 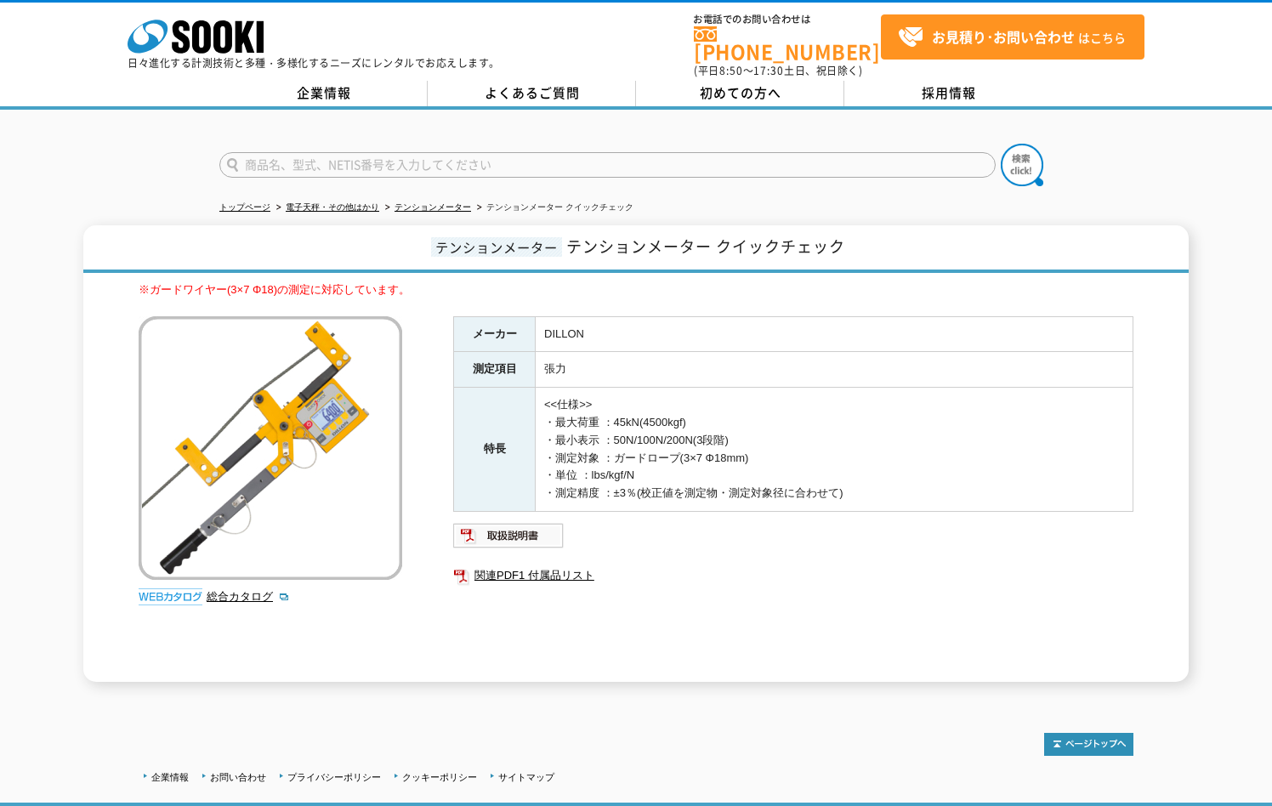 I want to click on th: 測定項目, so click(x=495, y=370).